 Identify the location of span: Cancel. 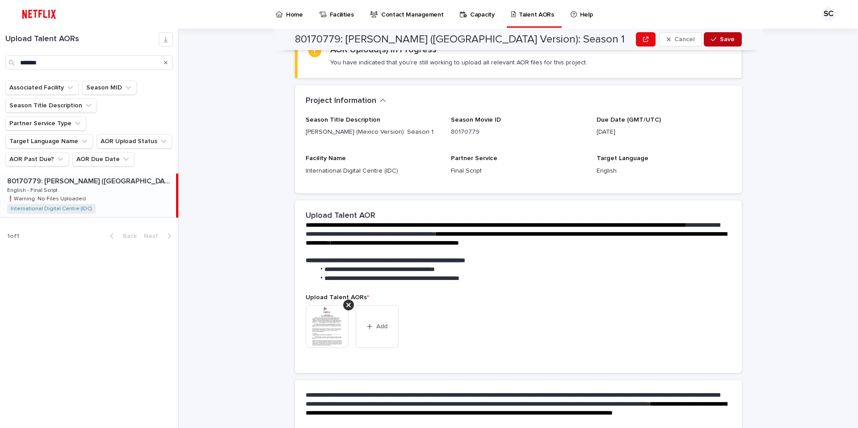
(684, 39).